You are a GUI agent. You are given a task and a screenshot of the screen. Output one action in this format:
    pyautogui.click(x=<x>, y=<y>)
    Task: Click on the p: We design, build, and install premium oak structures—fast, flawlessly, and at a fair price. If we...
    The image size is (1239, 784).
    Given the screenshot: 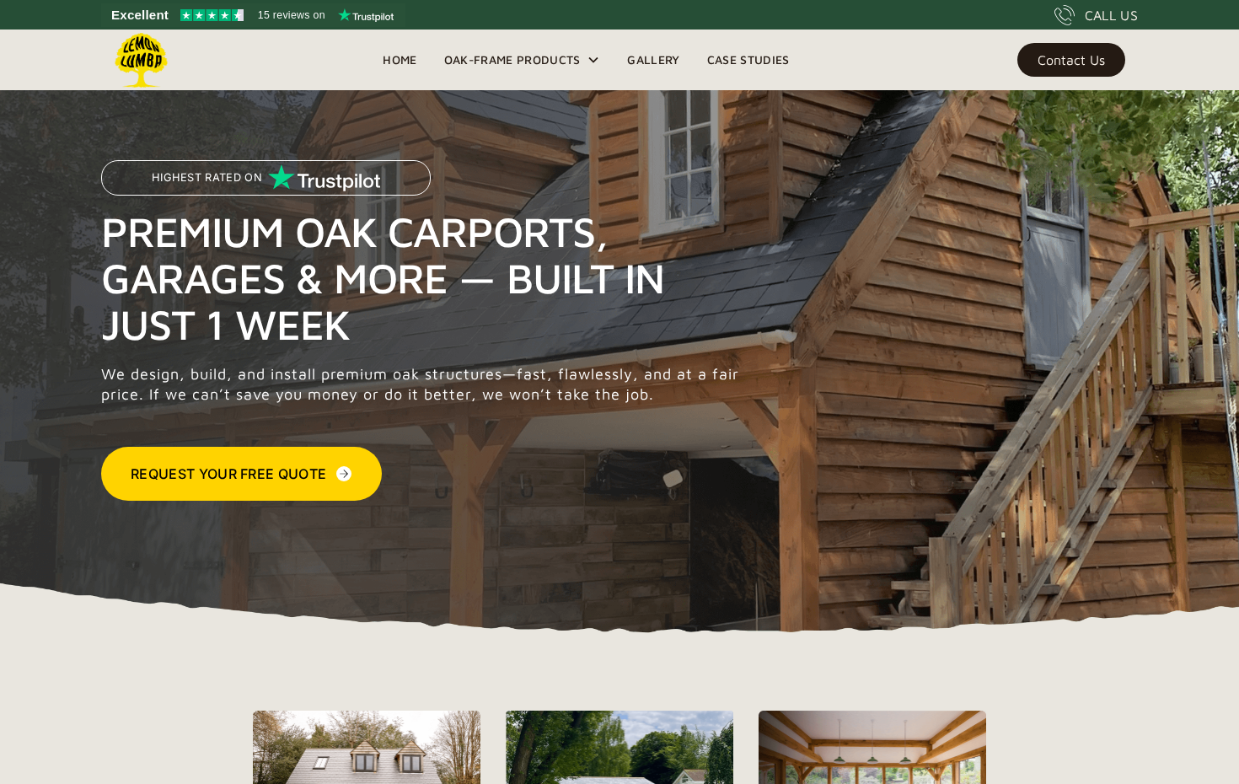 What is the action you would take?
    pyautogui.click(x=425, y=384)
    